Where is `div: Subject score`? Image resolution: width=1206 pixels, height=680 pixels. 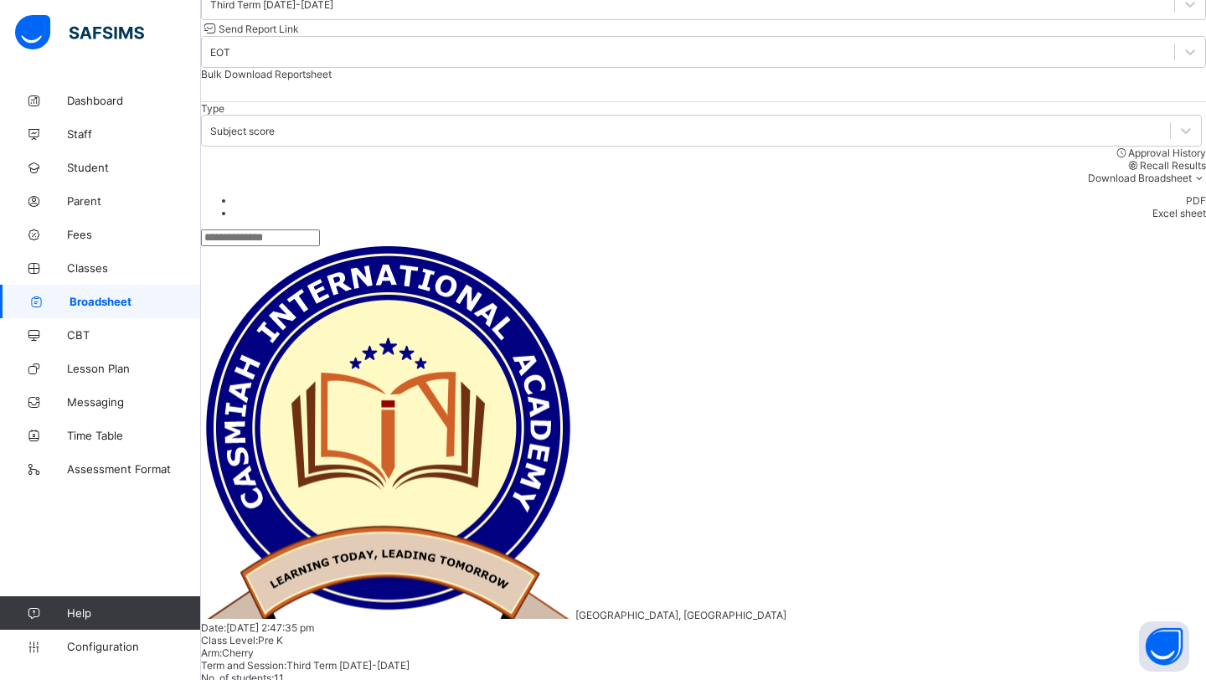 div: Subject score is located at coordinates (242, 131).